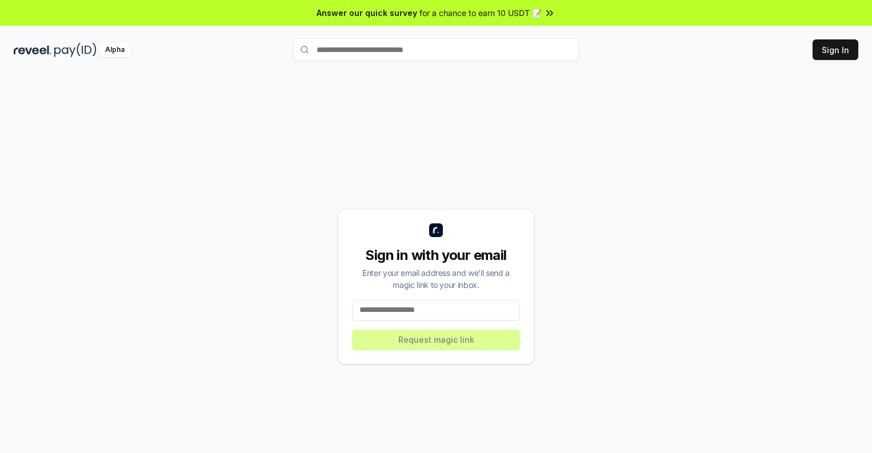  I want to click on div: Sign in with your email, so click(436, 256).